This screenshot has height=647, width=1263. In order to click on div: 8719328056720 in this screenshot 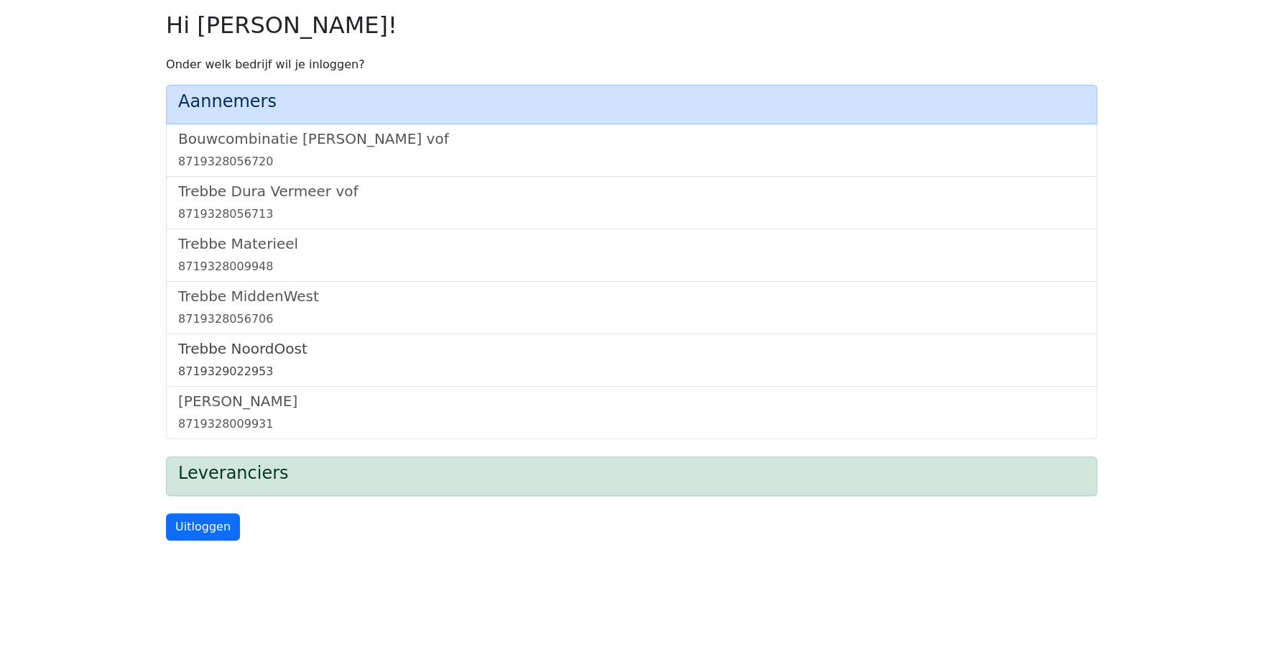, I will do `click(631, 162)`.